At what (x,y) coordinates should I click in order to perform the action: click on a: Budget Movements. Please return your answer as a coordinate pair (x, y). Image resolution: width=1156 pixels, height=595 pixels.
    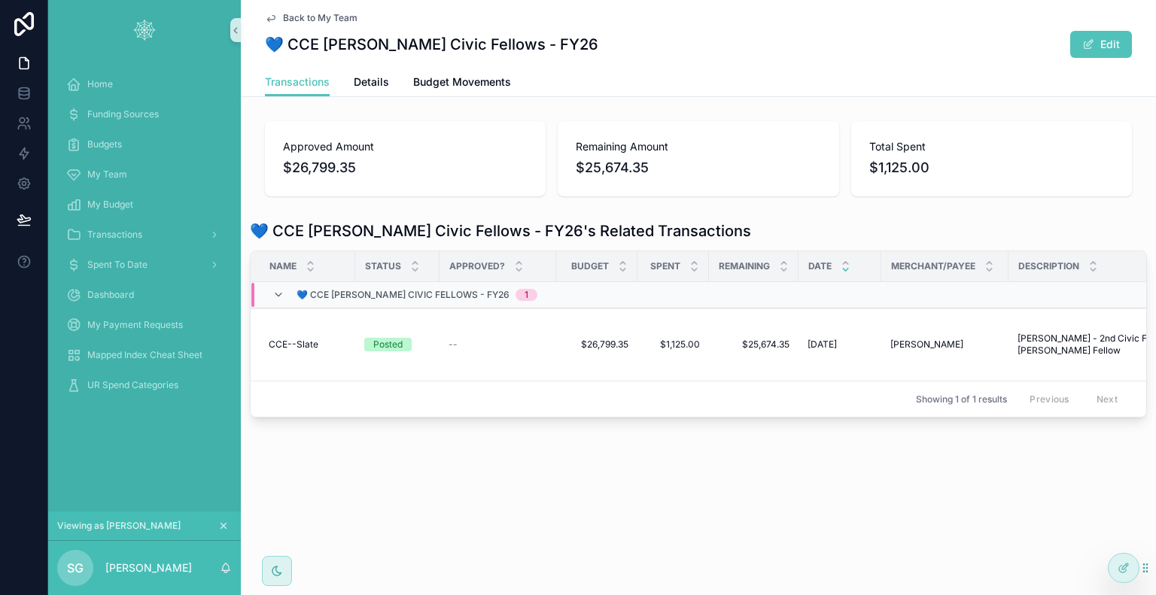
    Looking at the image, I should click on (462, 84).